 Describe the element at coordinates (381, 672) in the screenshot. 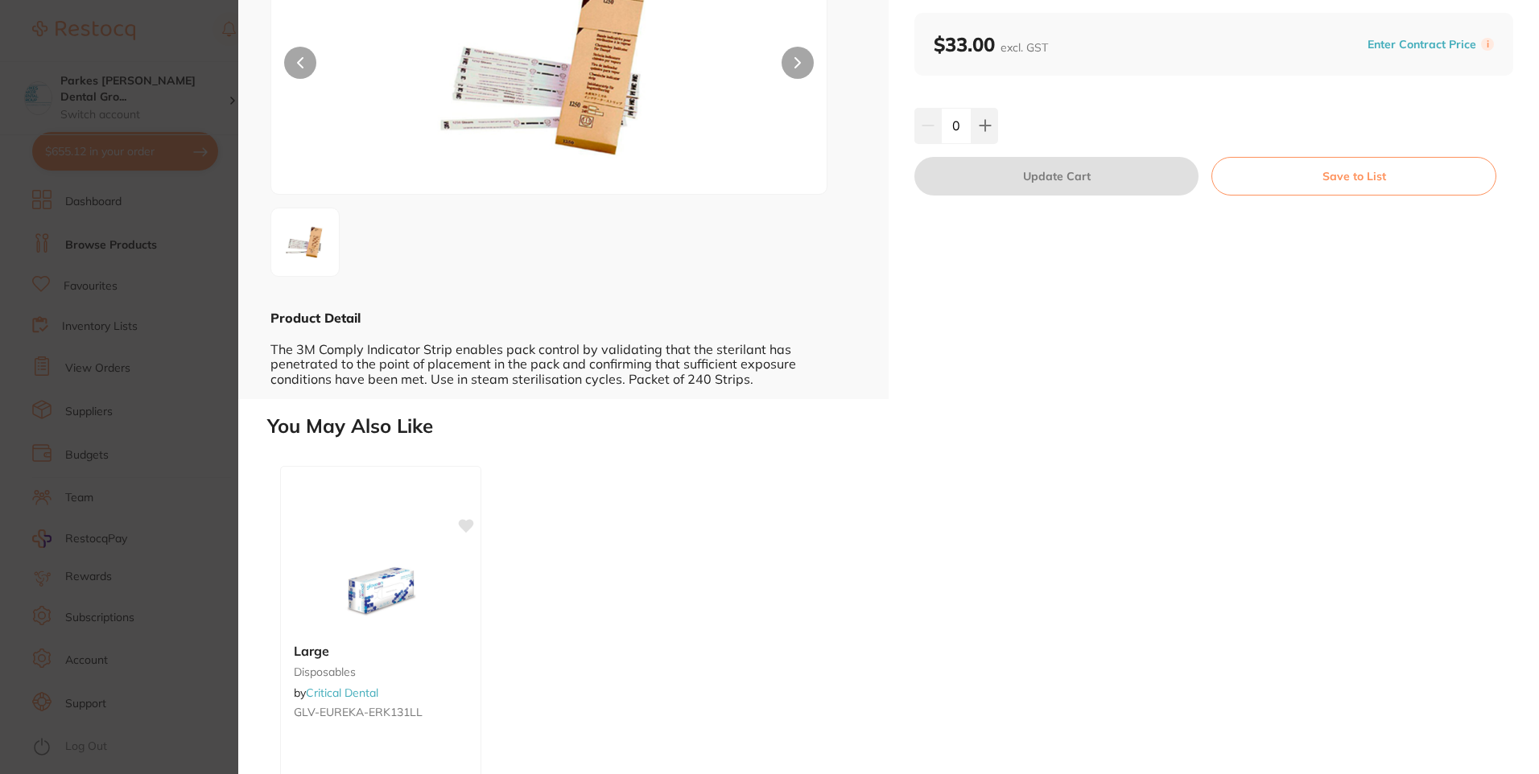

I see `small: disposables` at that location.